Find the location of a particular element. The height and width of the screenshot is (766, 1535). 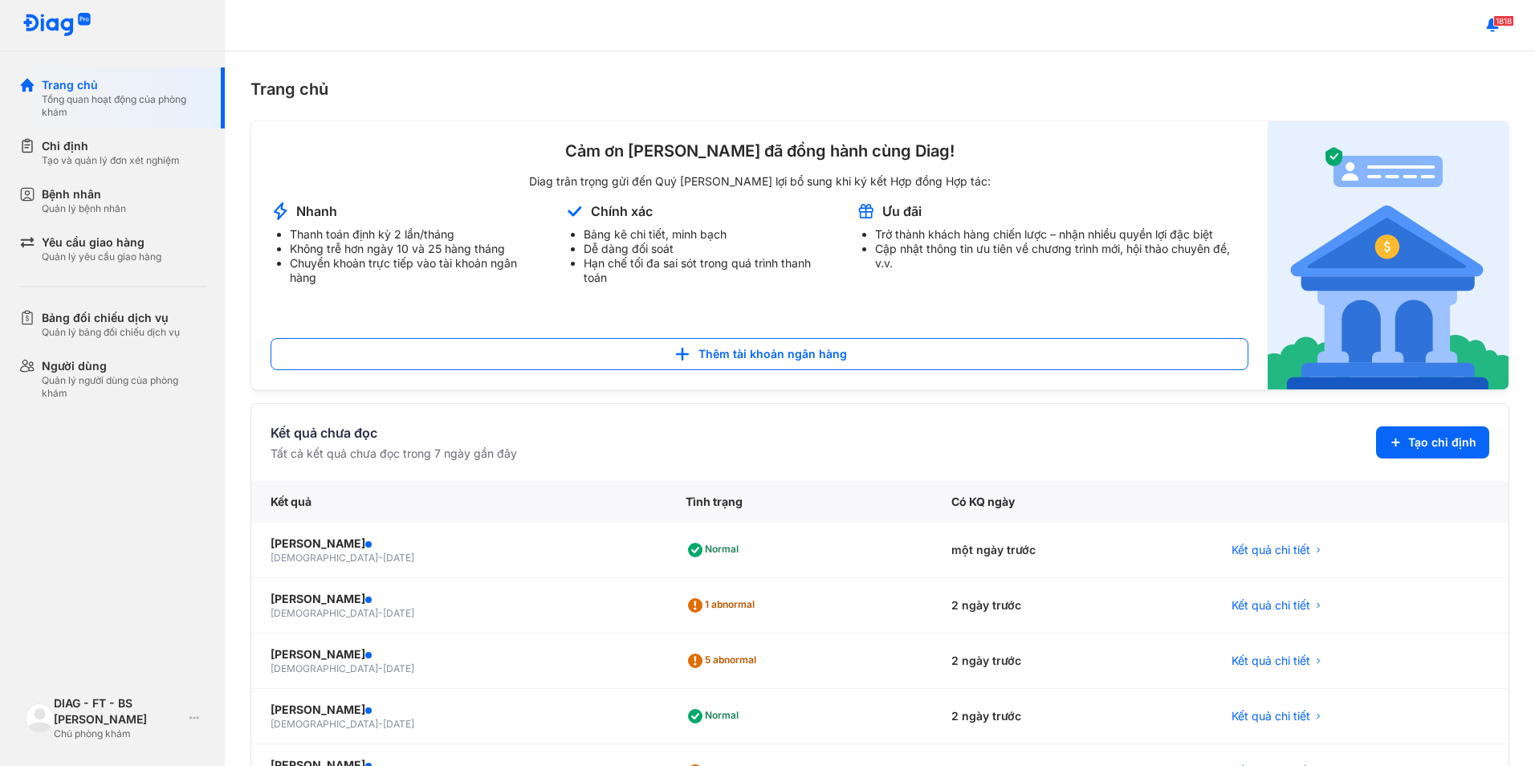

button: Tạo chỉ định is located at coordinates (1432, 442).